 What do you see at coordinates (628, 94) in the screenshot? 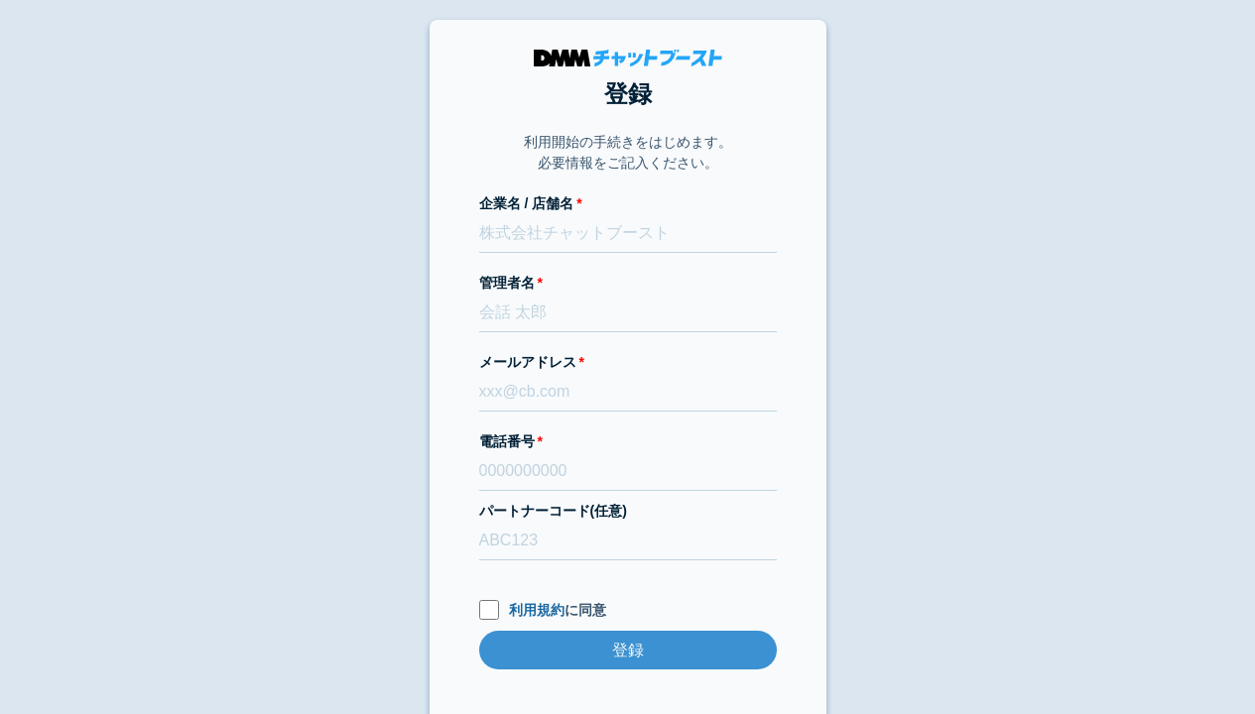
I see `h1: 登録` at bounding box center [628, 94].